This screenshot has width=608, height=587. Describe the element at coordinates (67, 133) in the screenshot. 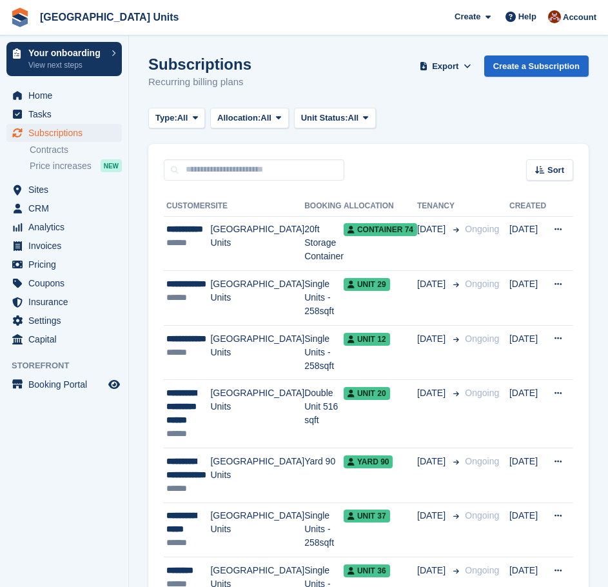

I see `span: Subscriptions` at that location.